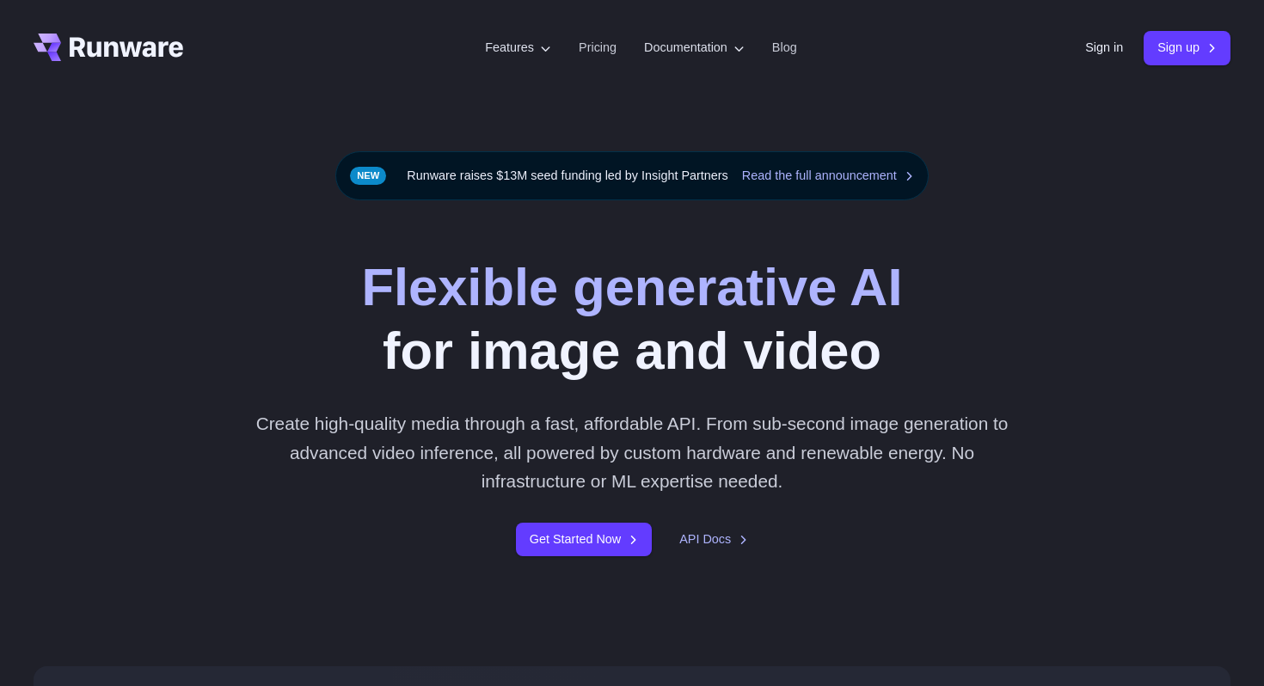  What do you see at coordinates (518, 47) in the screenshot?
I see `label: Features` at bounding box center [518, 47].